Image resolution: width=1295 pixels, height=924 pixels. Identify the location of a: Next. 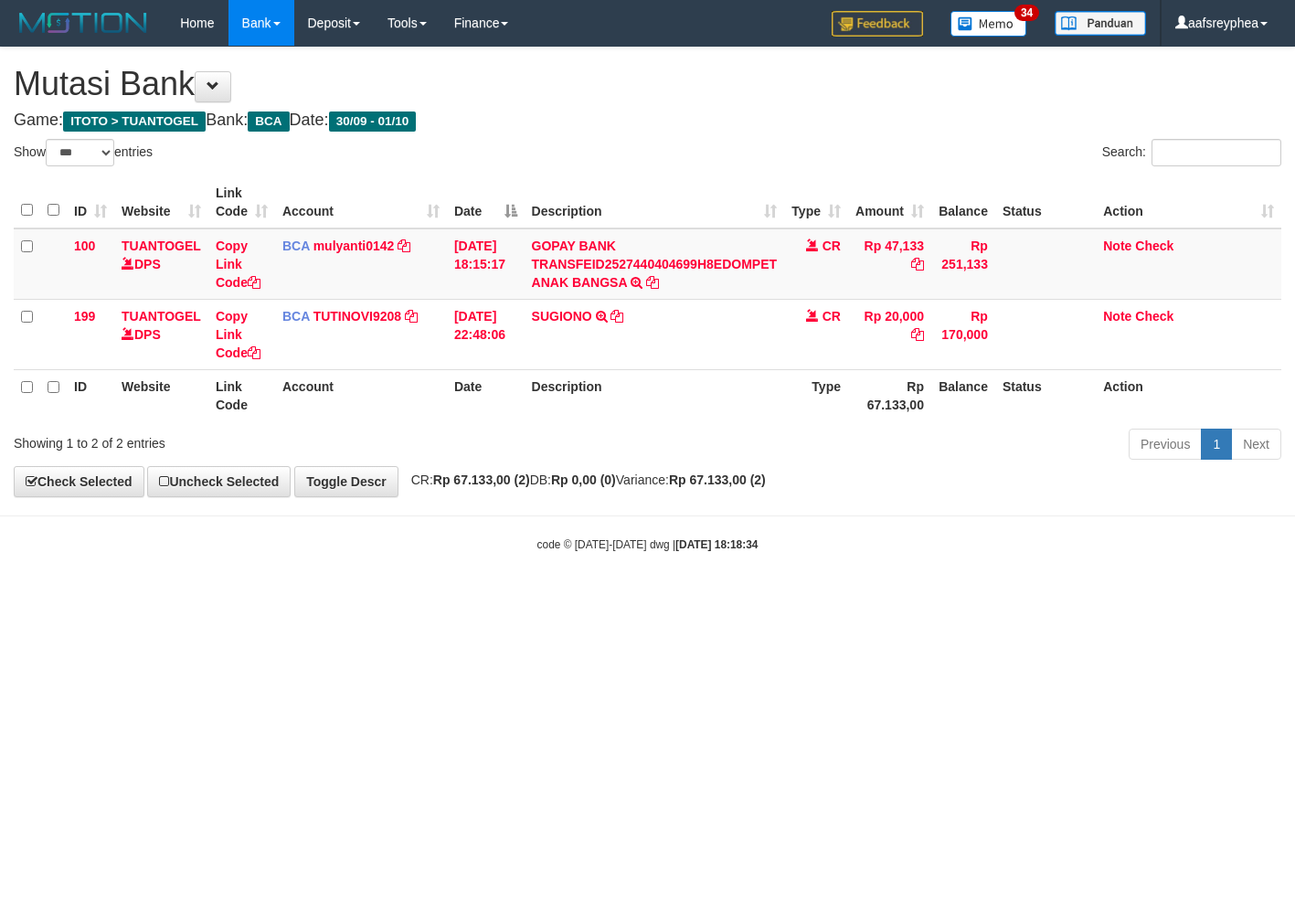
(1256, 445).